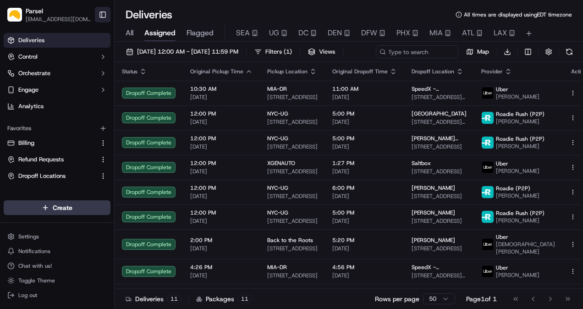 The width and height of the screenshot is (583, 309). Describe the element at coordinates (130, 71) in the screenshot. I see `span: Status` at that location.